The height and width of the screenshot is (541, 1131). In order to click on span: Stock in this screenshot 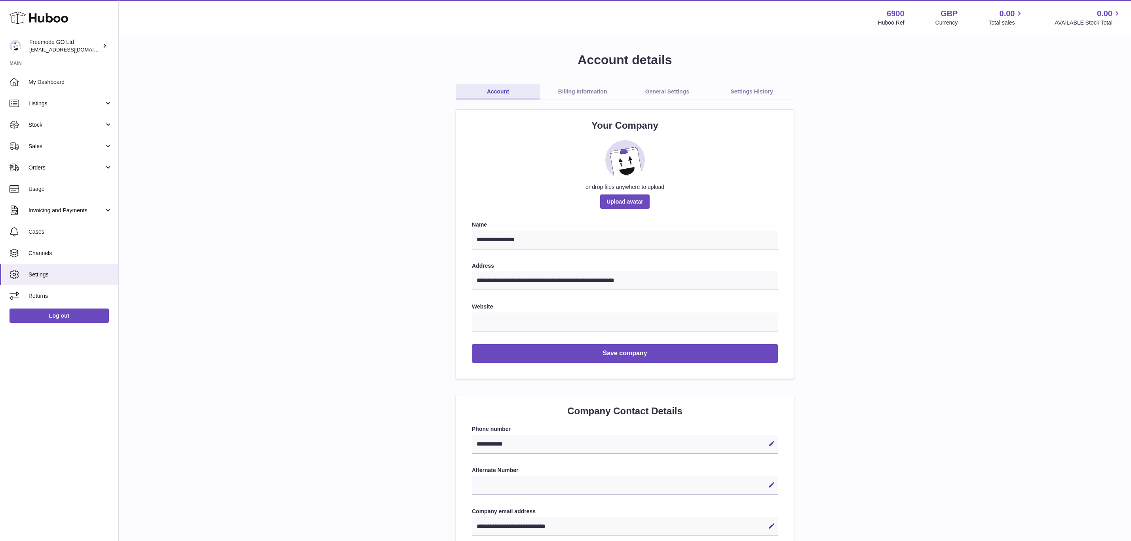, I will do `click(66, 125)`.